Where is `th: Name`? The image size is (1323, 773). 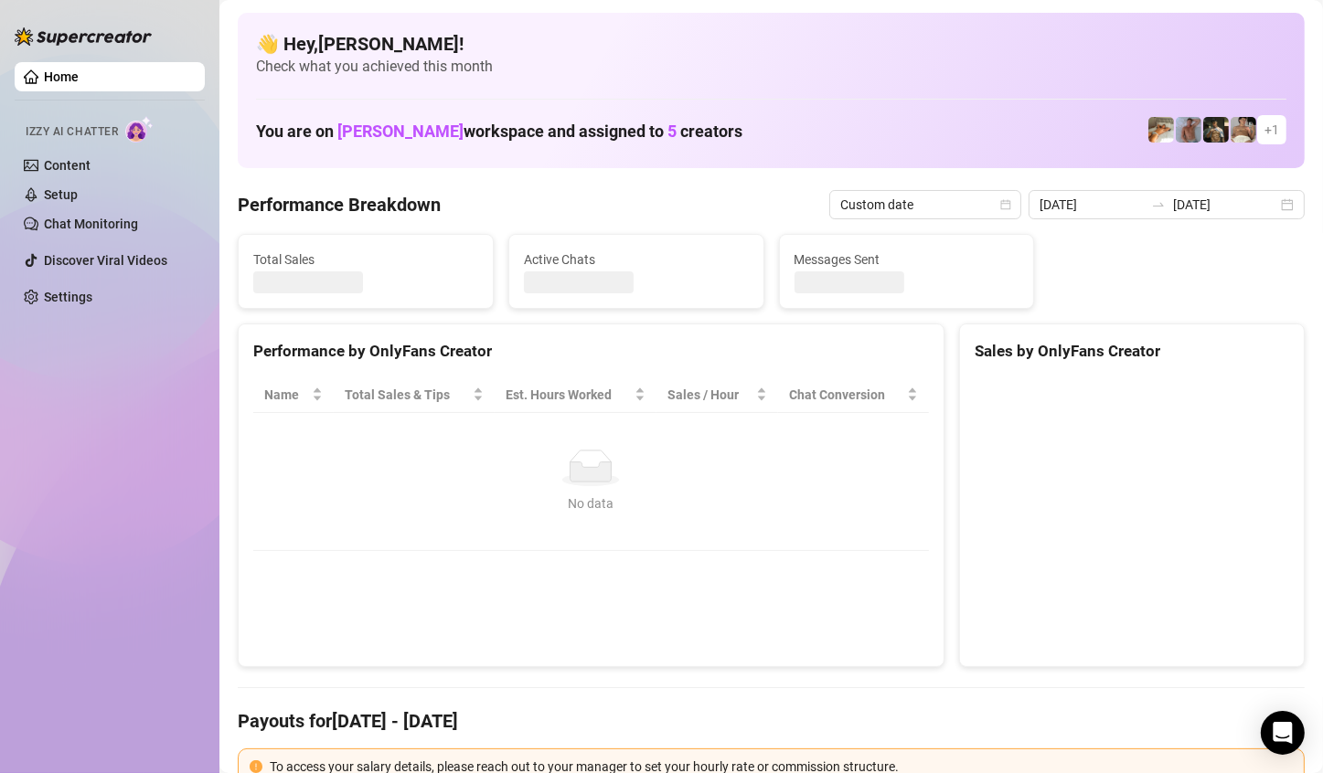 th: Name is located at coordinates (293, 395).